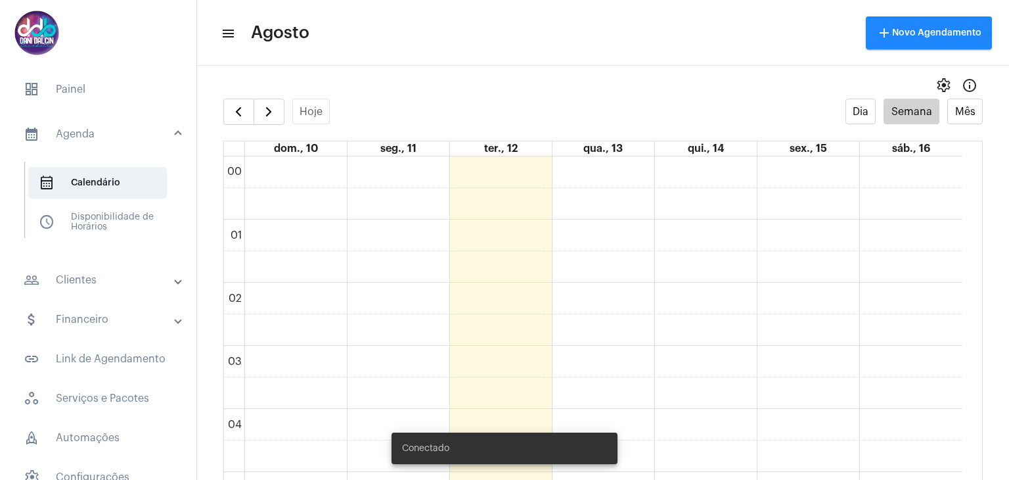 The width and height of the screenshot is (1009, 480). I want to click on button: Mês, so click(965, 111).